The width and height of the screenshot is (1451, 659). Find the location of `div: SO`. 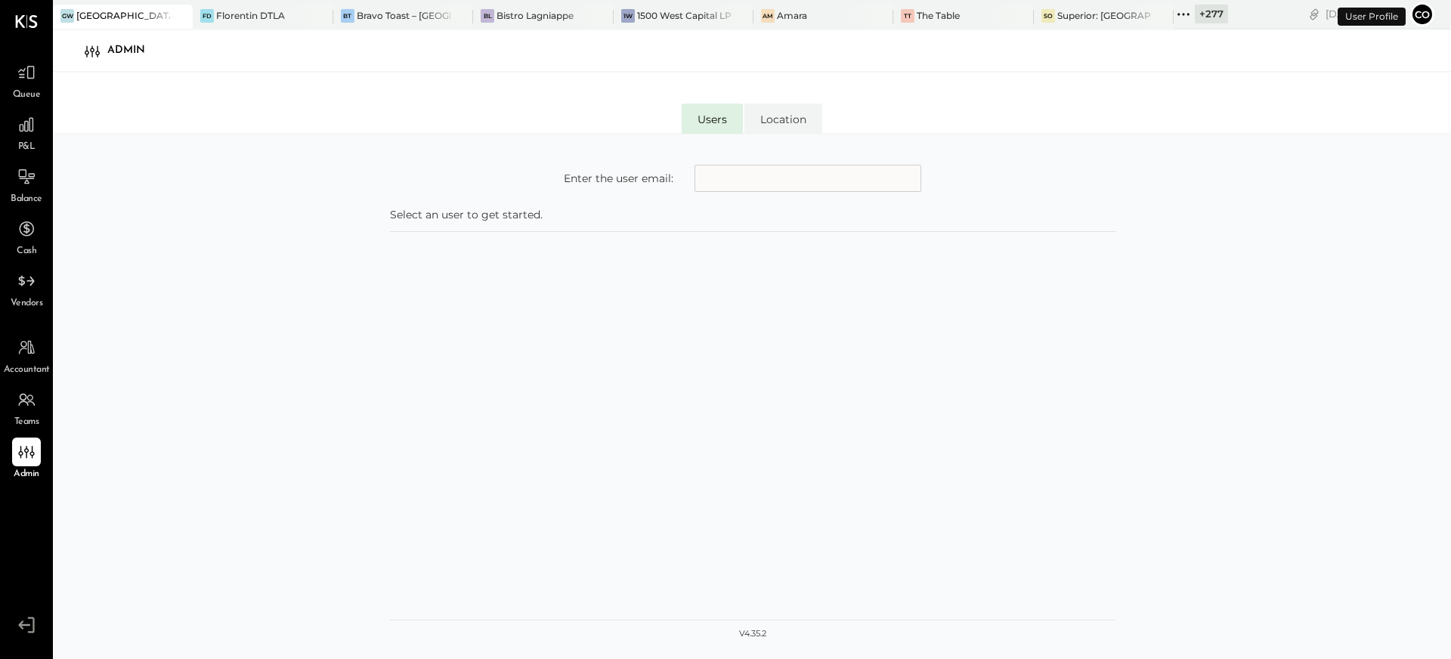

div: SO is located at coordinates (1048, 16).